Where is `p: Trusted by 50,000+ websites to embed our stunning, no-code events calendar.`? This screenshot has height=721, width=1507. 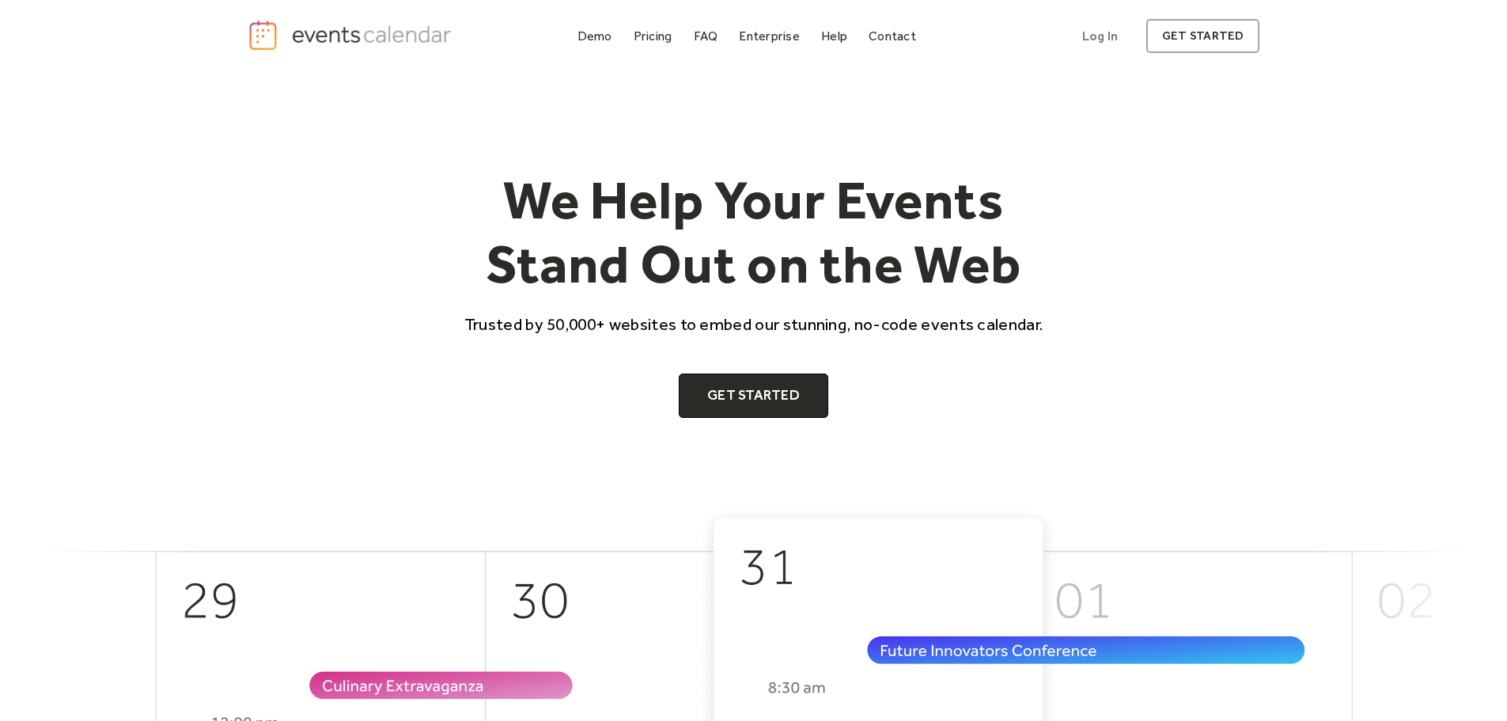
p: Trusted by 50,000+ websites to embed our stunning, no-code events calendar. is located at coordinates (754, 324).